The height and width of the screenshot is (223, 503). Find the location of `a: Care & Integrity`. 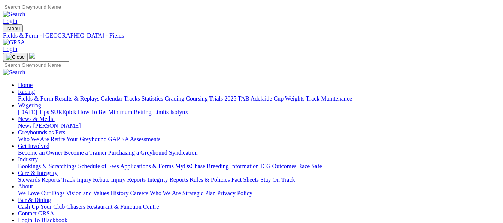

a: Care & Integrity is located at coordinates (38, 172).